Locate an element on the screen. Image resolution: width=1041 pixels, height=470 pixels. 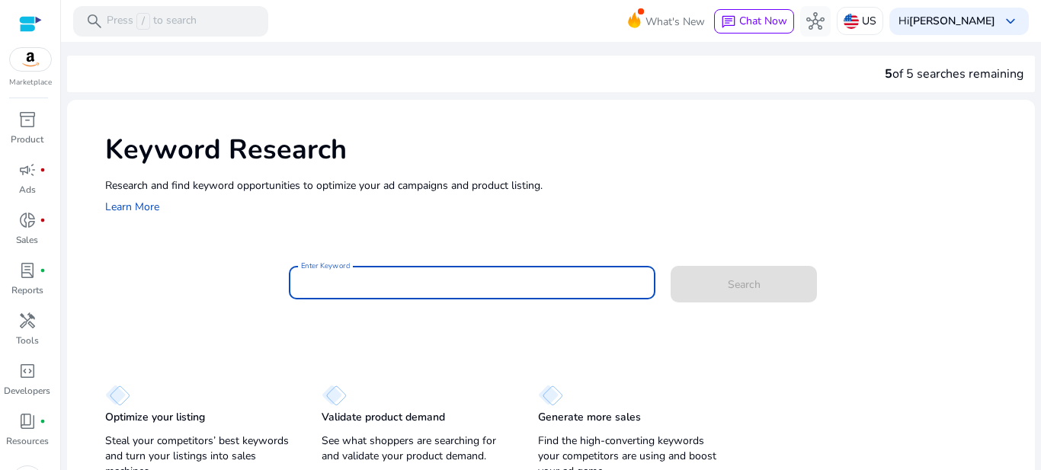
p: Developers is located at coordinates (27, 391).